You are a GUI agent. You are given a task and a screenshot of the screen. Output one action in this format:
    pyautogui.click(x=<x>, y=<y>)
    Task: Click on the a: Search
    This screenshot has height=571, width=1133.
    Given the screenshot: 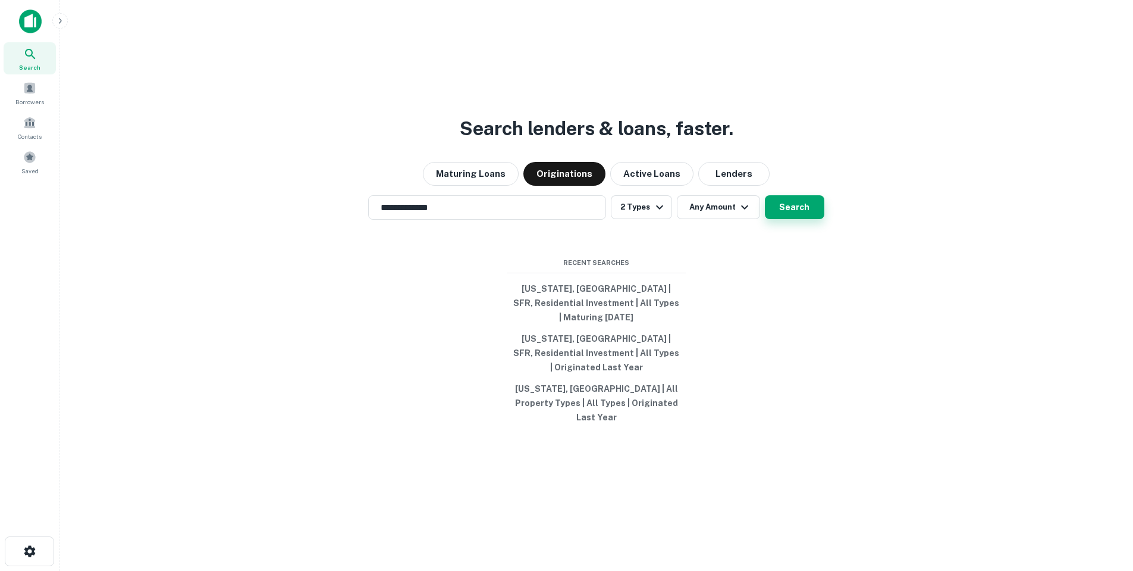 What is the action you would take?
    pyautogui.click(x=30, y=58)
    